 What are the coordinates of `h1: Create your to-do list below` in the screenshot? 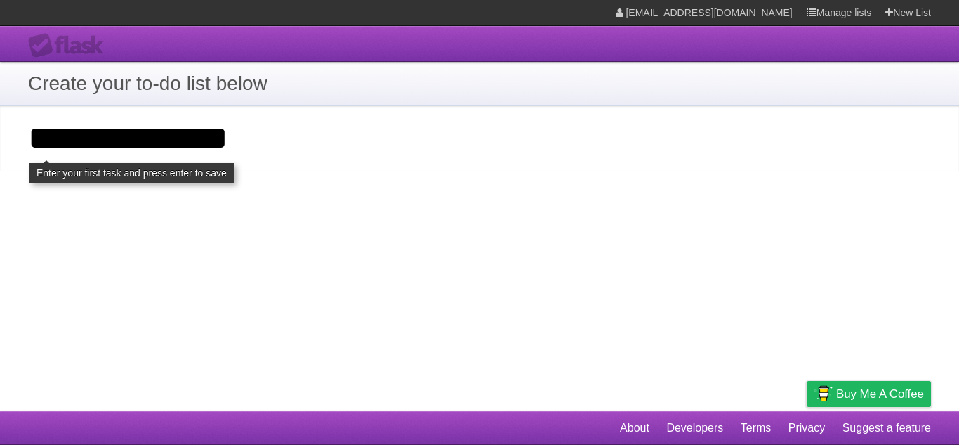 It's located at (480, 84).